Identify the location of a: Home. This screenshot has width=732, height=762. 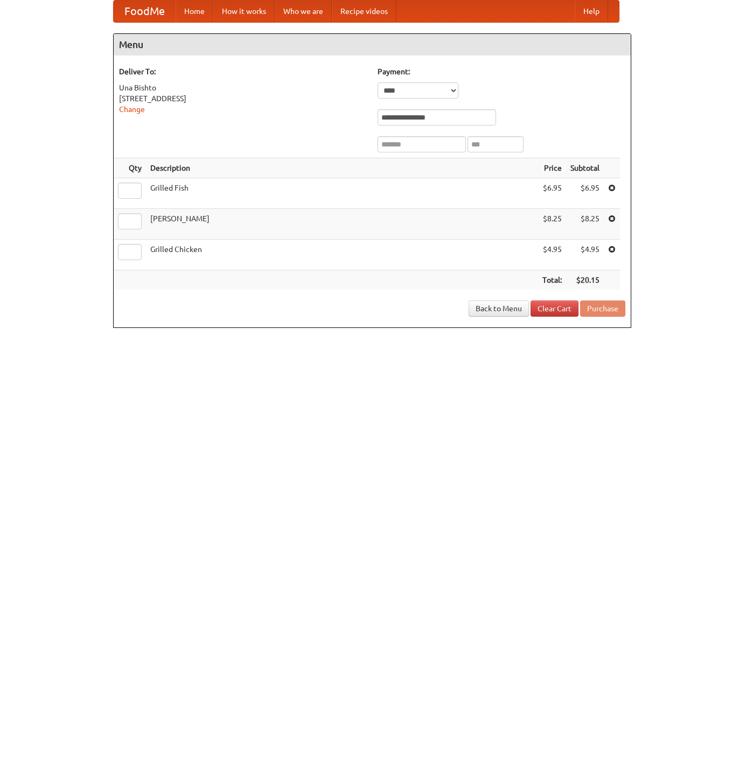
(195, 11).